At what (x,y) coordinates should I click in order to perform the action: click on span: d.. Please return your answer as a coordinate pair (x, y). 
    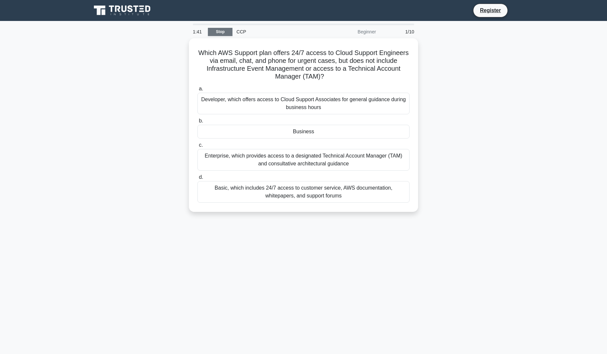
    Looking at the image, I should click on (201, 177).